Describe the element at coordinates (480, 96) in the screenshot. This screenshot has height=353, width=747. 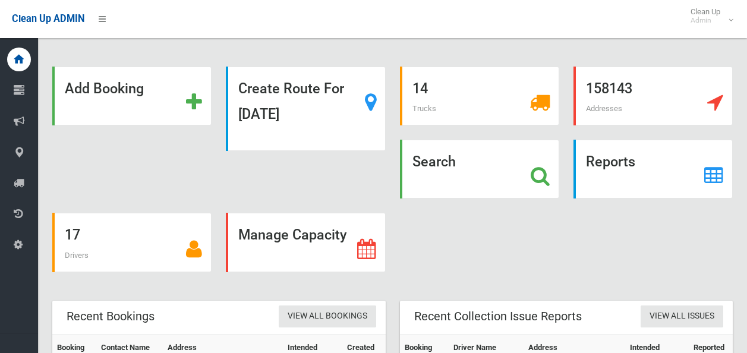
I see `a: 14 Trucks` at that location.